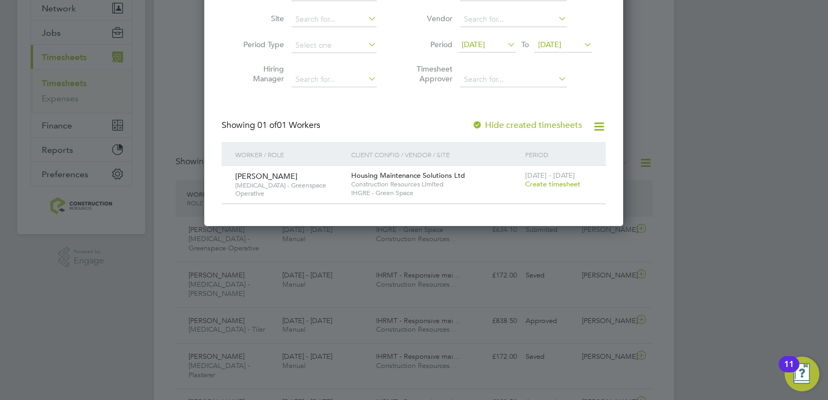 The image size is (828, 400). Describe the element at coordinates (527, 125) in the screenshot. I see `label: Hide created timesheets` at that location.